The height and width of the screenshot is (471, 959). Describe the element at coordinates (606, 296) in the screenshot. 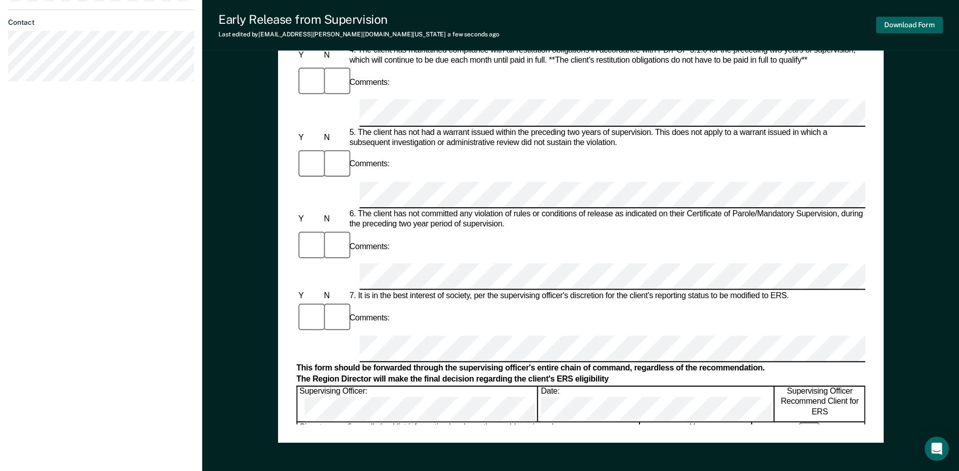

I see `div: 7. It is in the best interest of society, per the supervising officer's discretion for the client...` at that location.